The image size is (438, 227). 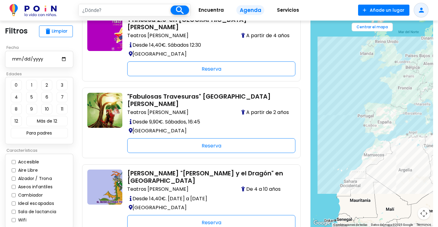 What do you see at coordinates (56, 31) in the screenshot?
I see `button: deleteLimpiar` at bounding box center [56, 31].